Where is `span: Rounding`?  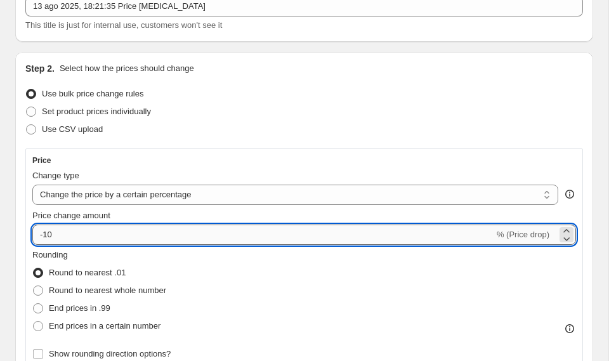 span: Rounding is located at coordinates (50, 254).